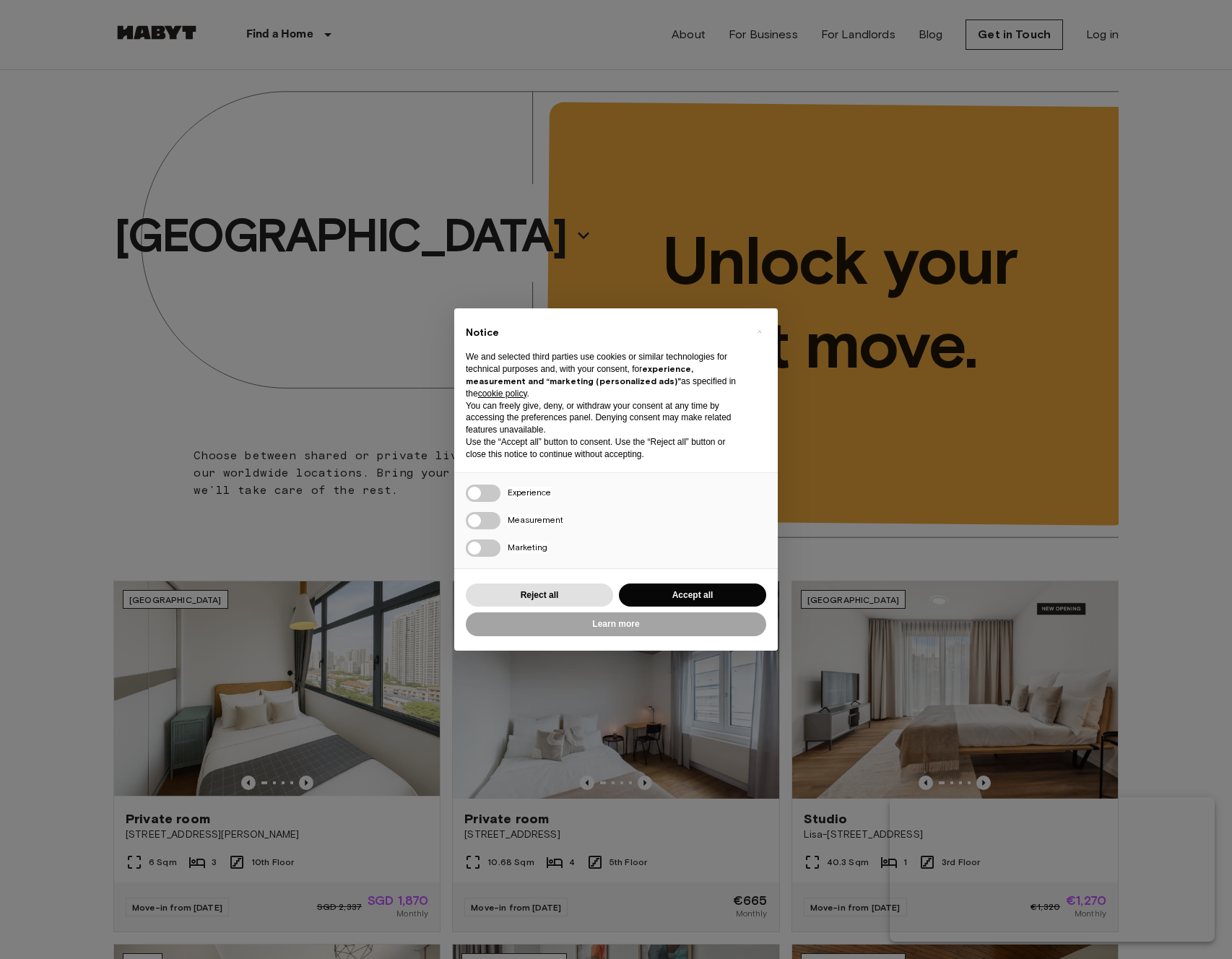 Image resolution: width=1232 pixels, height=959 pixels. What do you see at coordinates (693, 595) in the screenshot?
I see `button: Accept all` at bounding box center [693, 595].